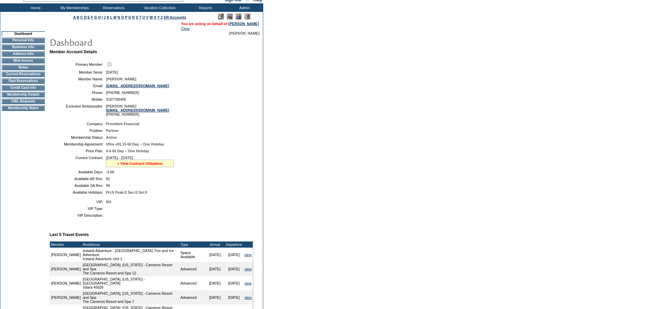 This screenshot has width=647, height=309. I want to click on td: VIP:, so click(78, 202).